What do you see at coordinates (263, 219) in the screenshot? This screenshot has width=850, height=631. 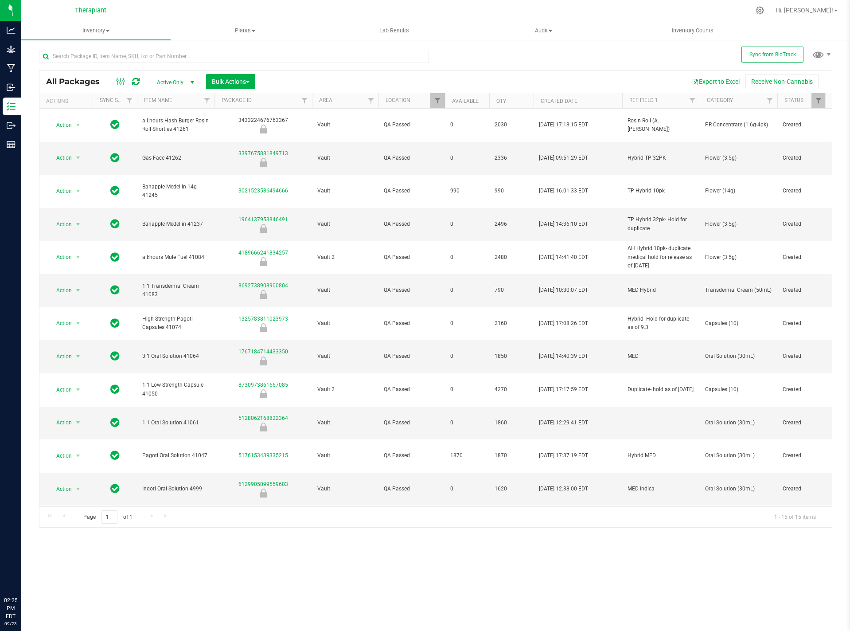 I see `a: 1964137953846491` at bounding box center [263, 219].